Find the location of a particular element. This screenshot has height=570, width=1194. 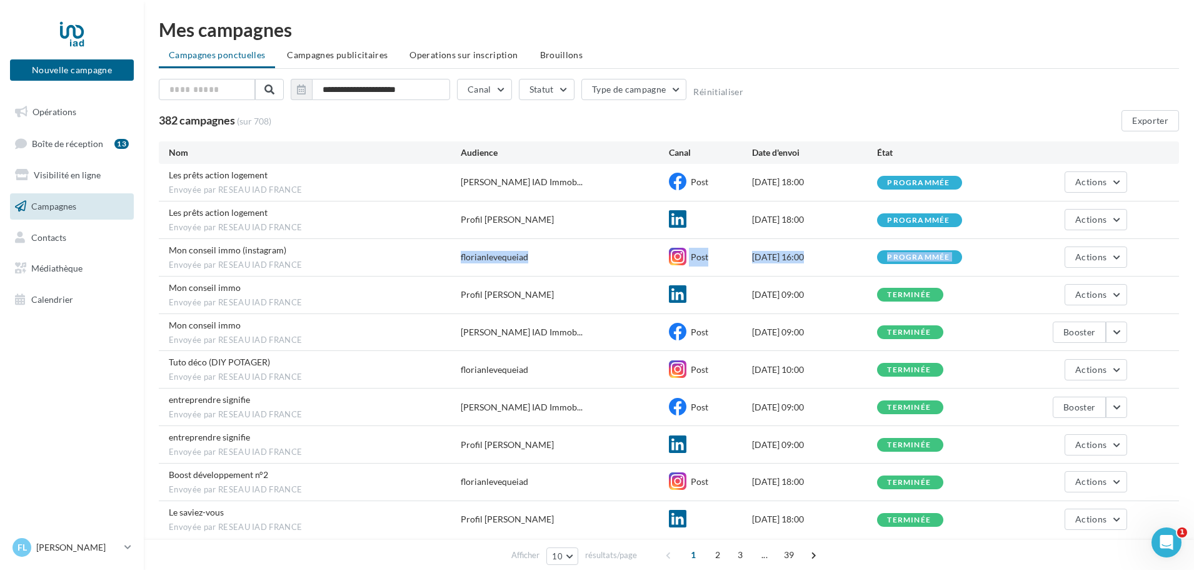

a: Contacts is located at coordinates (72, 238).